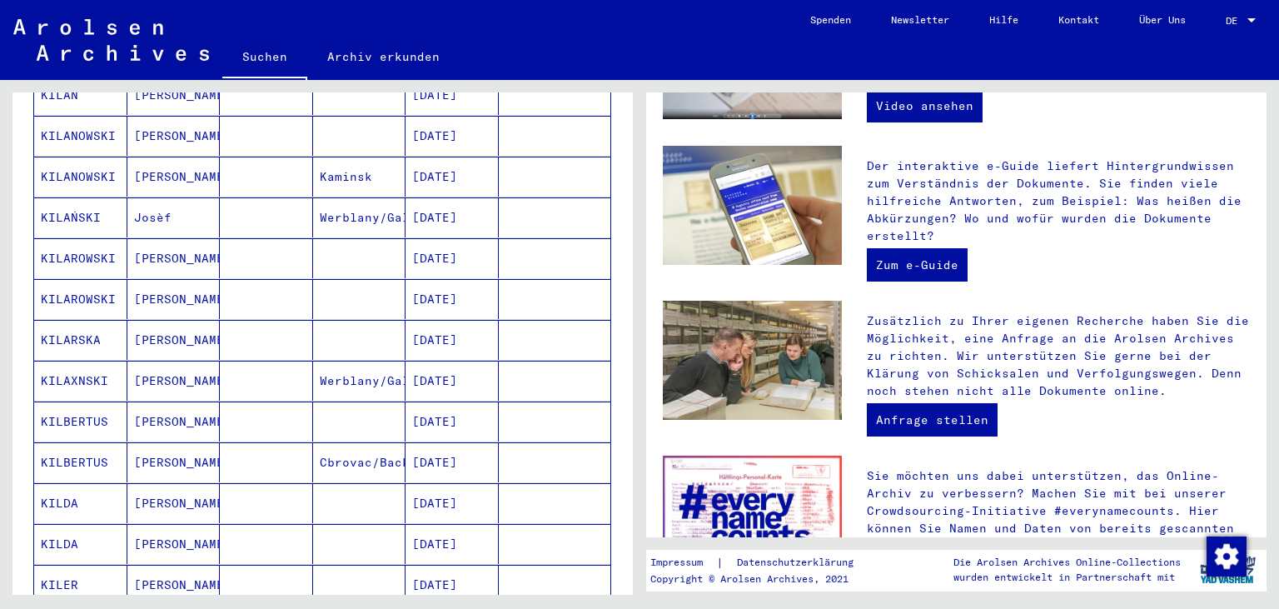 The width and height of the screenshot is (1279, 609). I want to click on img: Zustimmung ändern, so click(1226, 556).